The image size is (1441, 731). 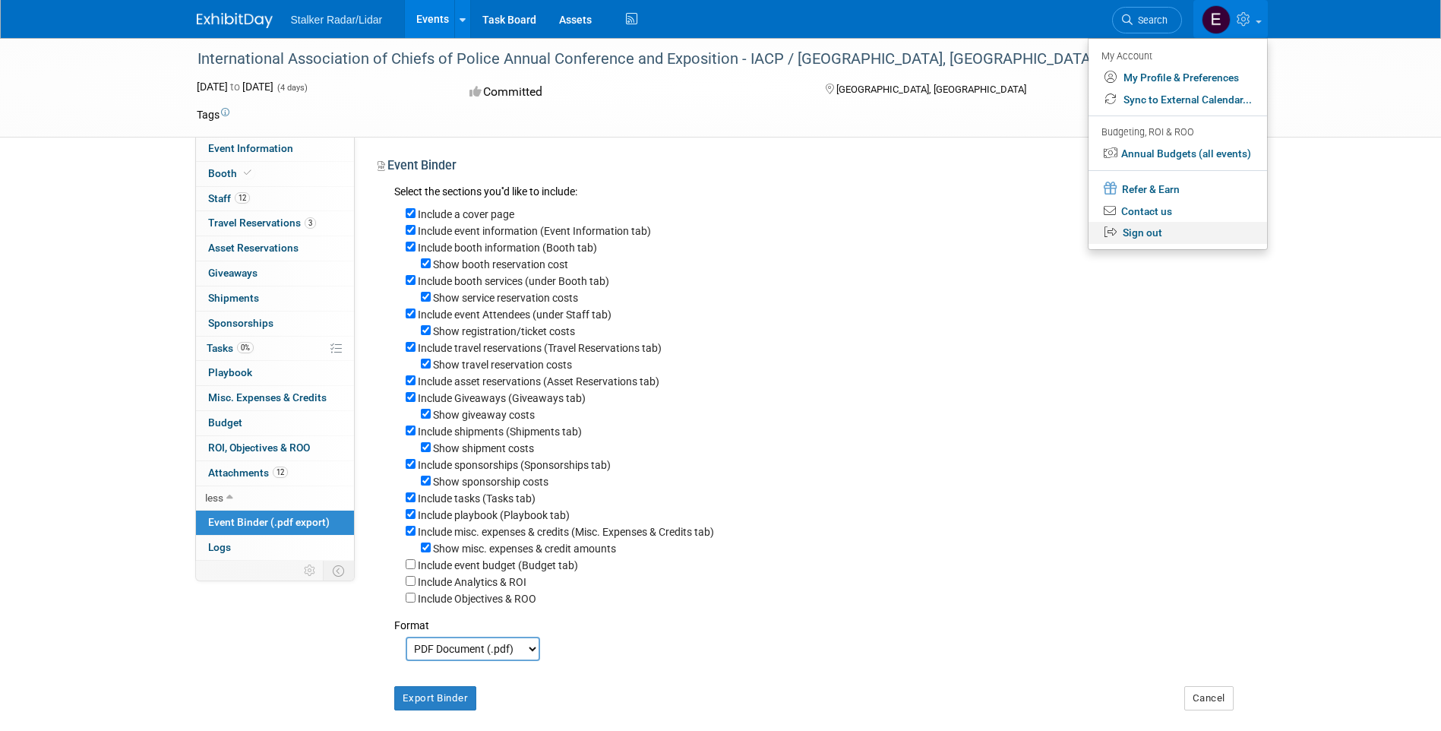 What do you see at coordinates (633, 92) in the screenshot?
I see `div: Committed` at bounding box center [633, 92].